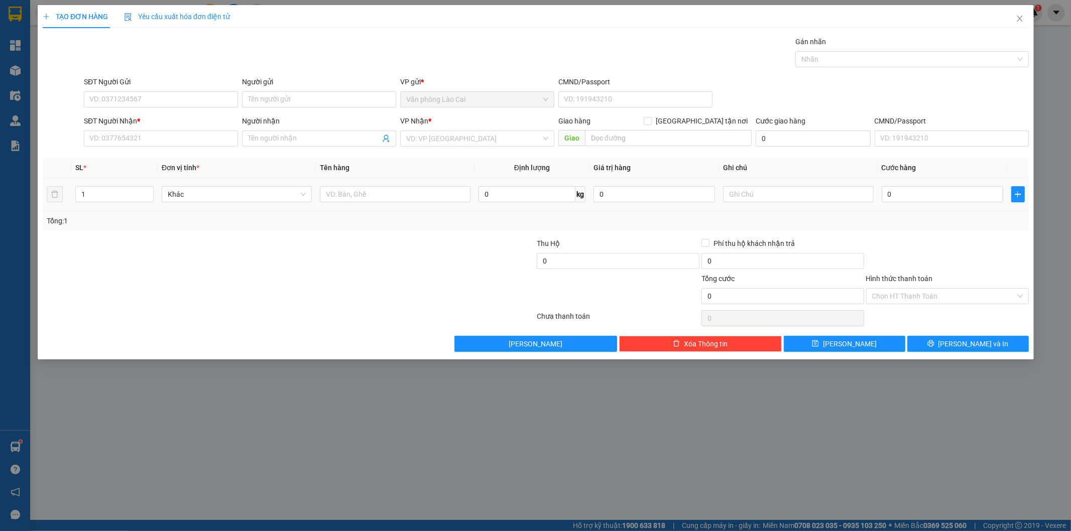 The image size is (1071, 531). Describe the element at coordinates (319, 82) in the screenshot. I see `div: Người gửi` at that location.